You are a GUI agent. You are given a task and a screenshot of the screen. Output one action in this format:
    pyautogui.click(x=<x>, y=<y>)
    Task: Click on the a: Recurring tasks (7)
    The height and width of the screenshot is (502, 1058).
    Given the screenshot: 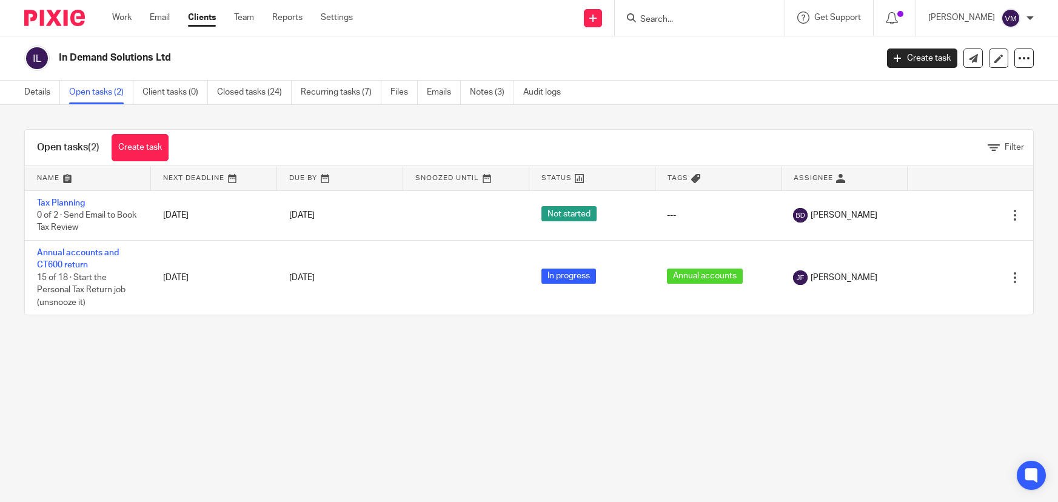 What is the action you would take?
    pyautogui.click(x=341, y=92)
    